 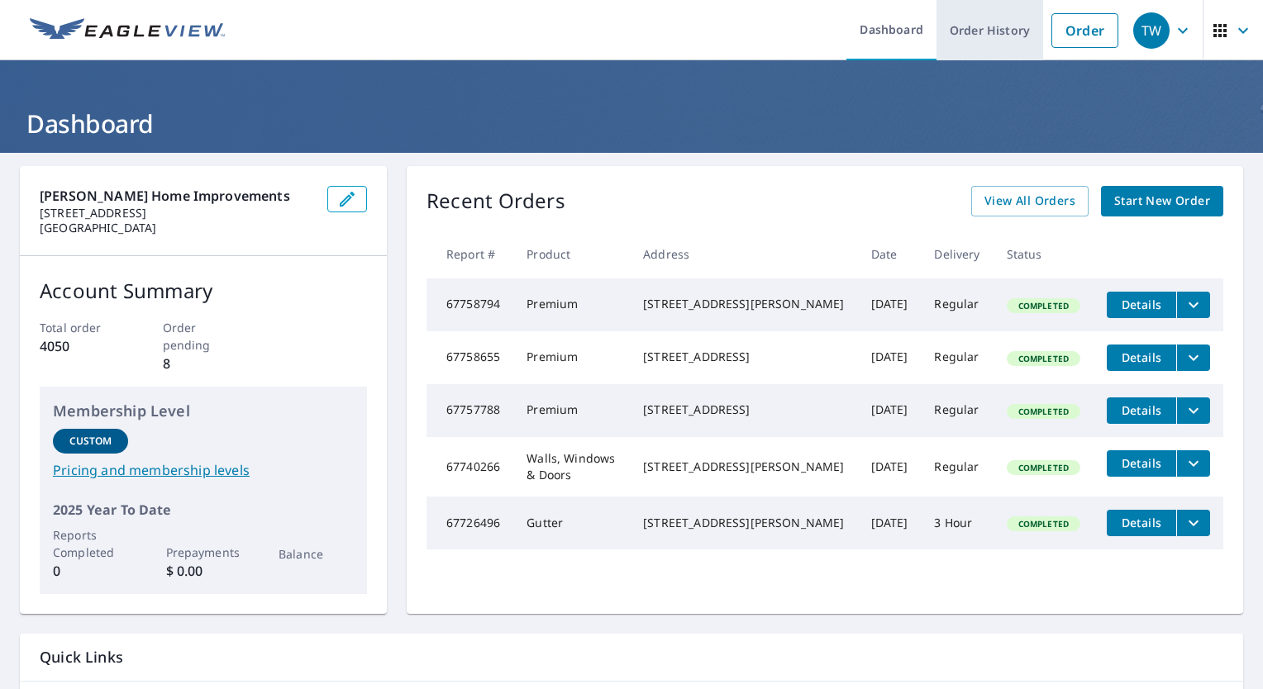 I want to click on button: filesDropdownBtn-67740266, so click(x=1193, y=464).